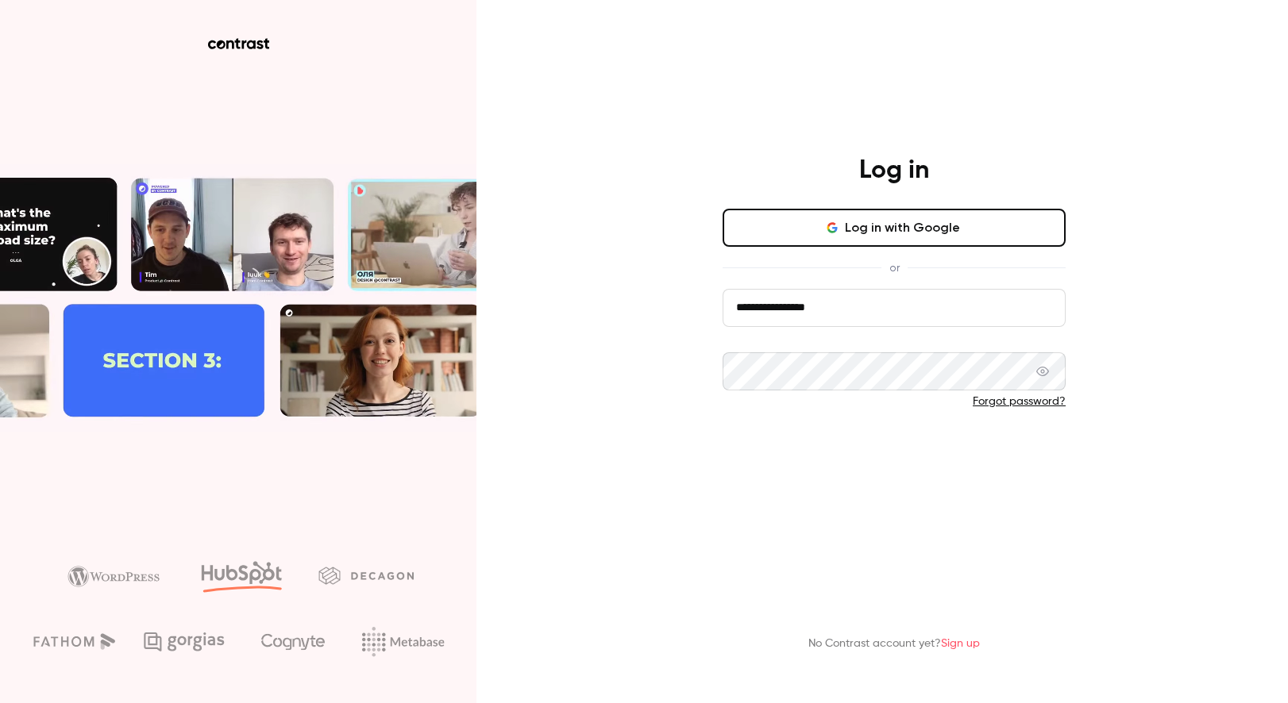 The height and width of the screenshot is (703, 1288). Describe the element at coordinates (894, 171) in the screenshot. I see `h4: Log in` at that location.